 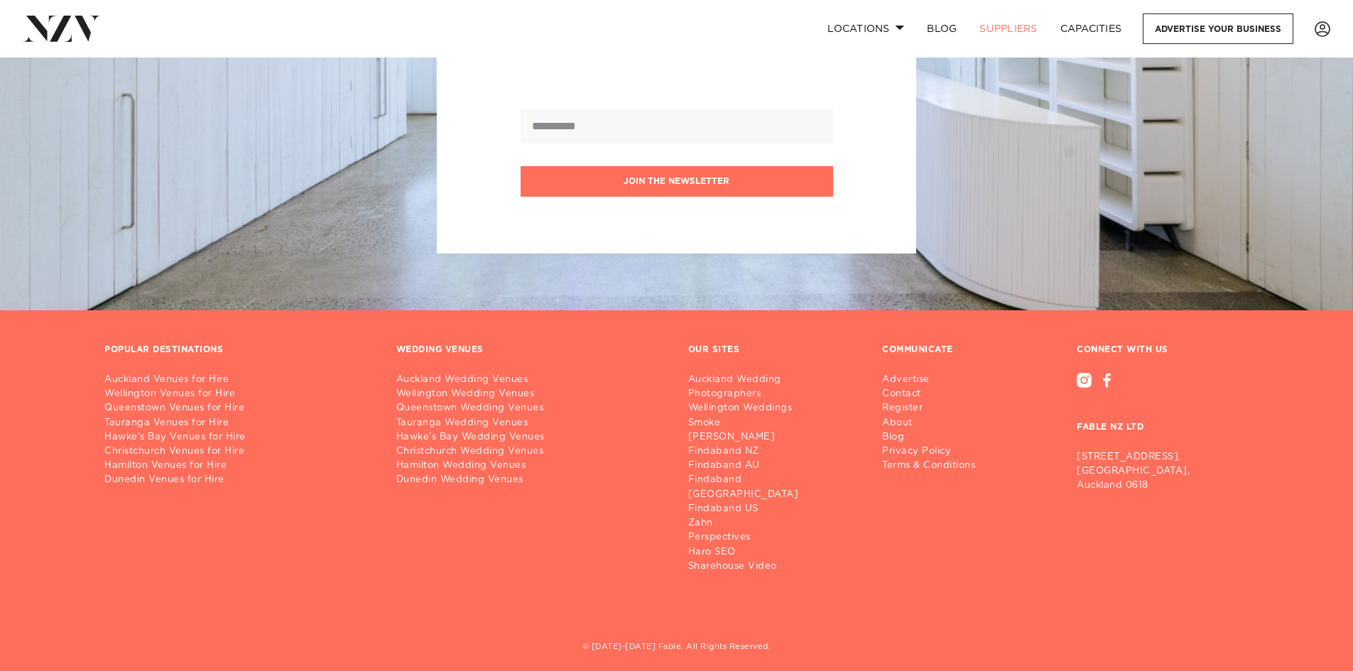 What do you see at coordinates (530, 466) in the screenshot?
I see `a: Hamilton Wedding Venues` at bounding box center [530, 466].